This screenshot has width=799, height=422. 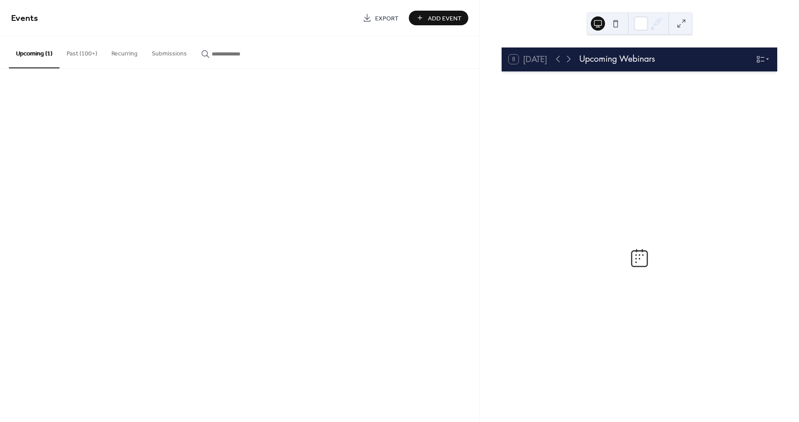 I want to click on button: Upcoming (1), so click(x=34, y=52).